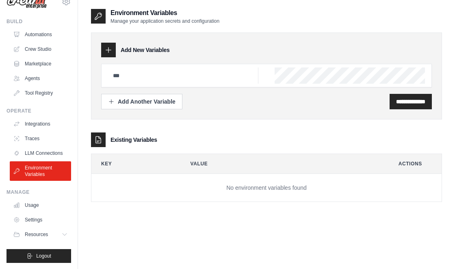 The height and width of the screenshot is (269, 455). Describe the element at coordinates (39, 111) in the screenshot. I see `div: Operate` at that location.